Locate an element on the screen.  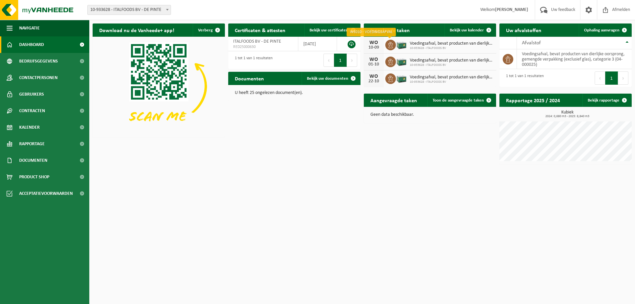
a: Bekijk uw certificaten is located at coordinates (332, 30).